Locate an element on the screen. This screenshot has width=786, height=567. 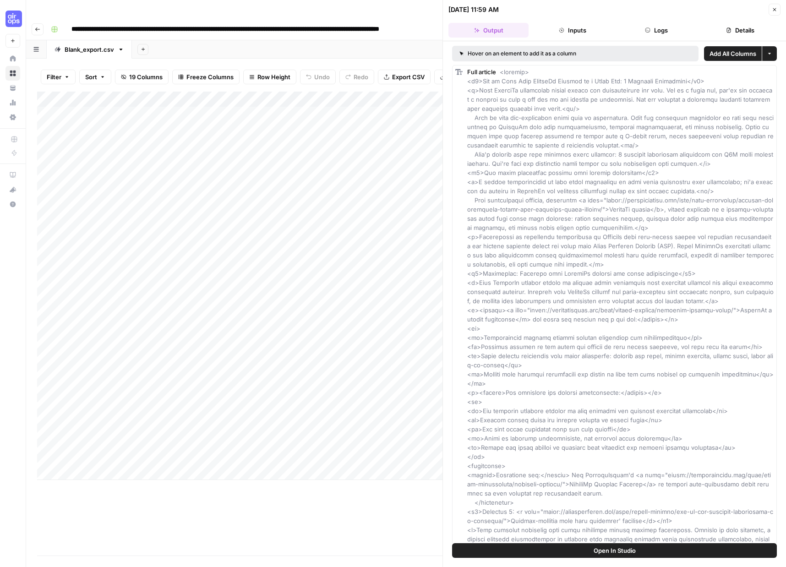
span: Undo is located at coordinates (322, 77).